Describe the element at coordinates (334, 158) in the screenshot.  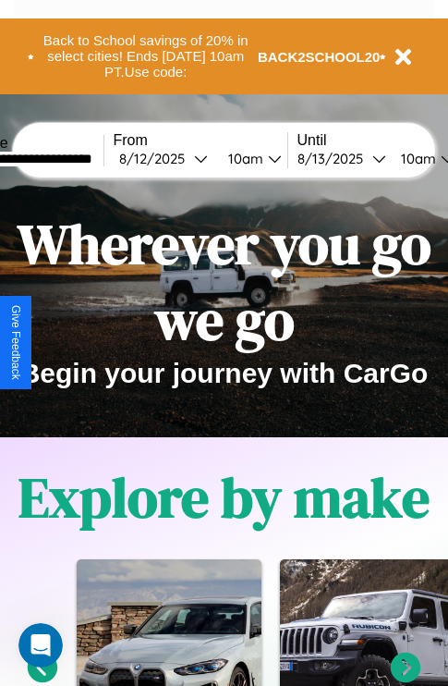
I see `div: 8 / 13 / 2025` at that location.